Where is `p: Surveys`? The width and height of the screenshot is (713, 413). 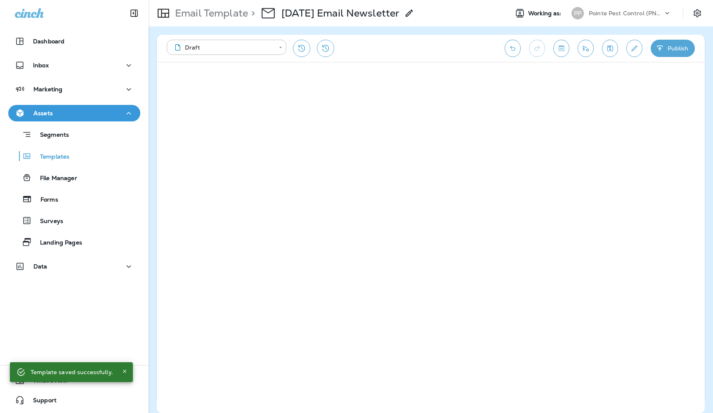
p: Surveys is located at coordinates (47, 221).